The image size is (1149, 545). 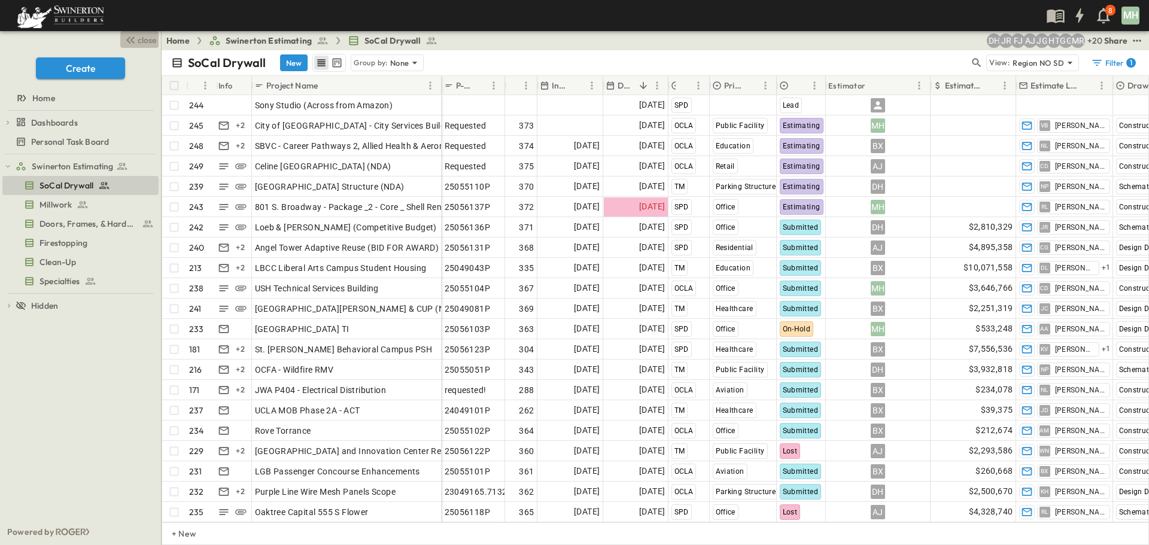 I want to click on div: Daryll Hayward (daryll.hayward@swinerton.com), so click(x=994, y=41).